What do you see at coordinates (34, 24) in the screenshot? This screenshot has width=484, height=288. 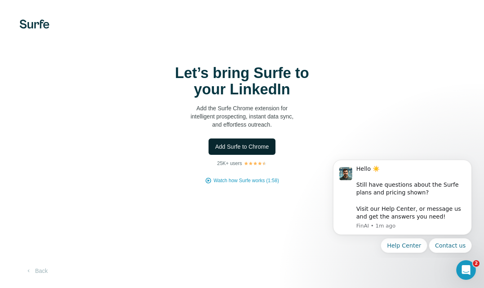 I see `img: Surfe's logo` at bounding box center [34, 24].